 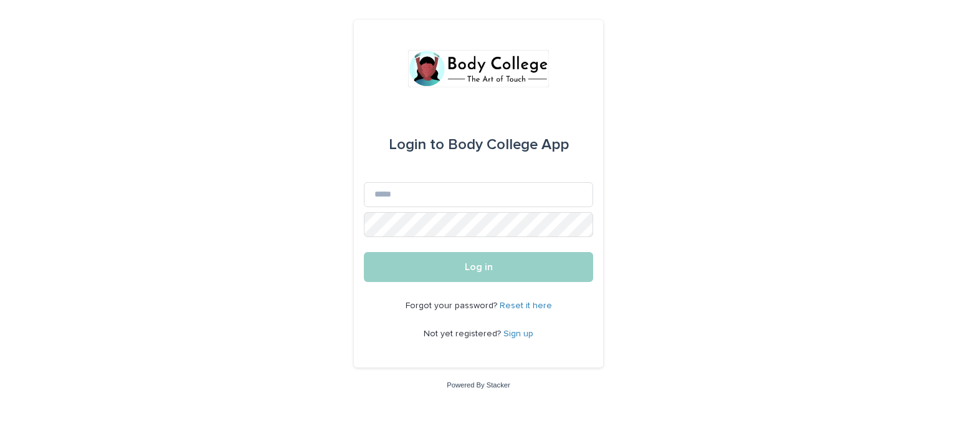 What do you see at coordinates (479, 145) in the screenshot?
I see `div: Body College App` at bounding box center [479, 145].